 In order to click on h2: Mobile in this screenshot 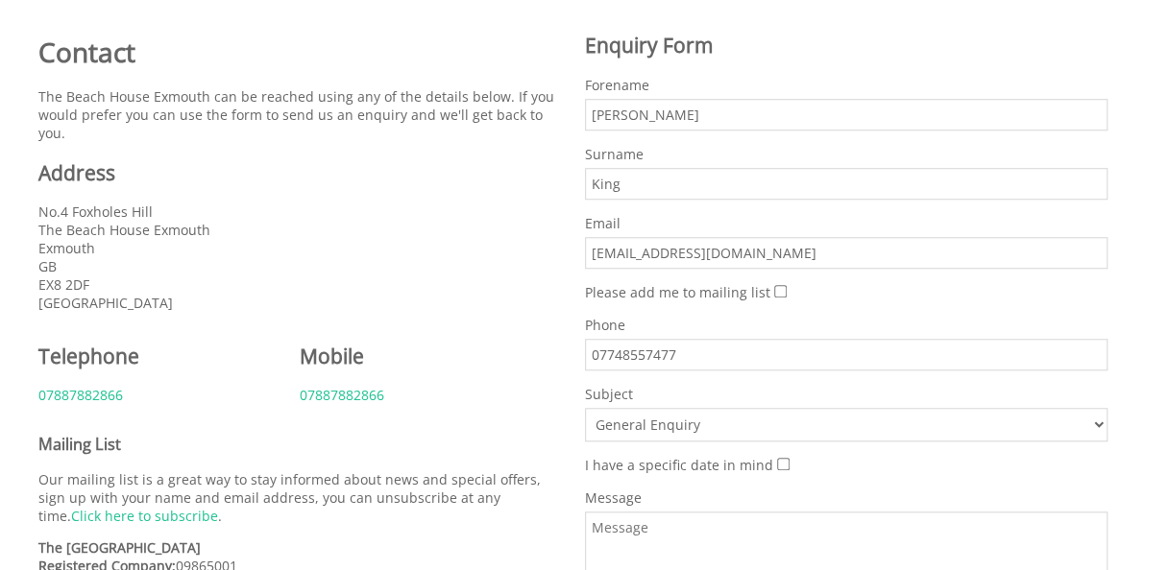, I will do `click(419, 356)`.